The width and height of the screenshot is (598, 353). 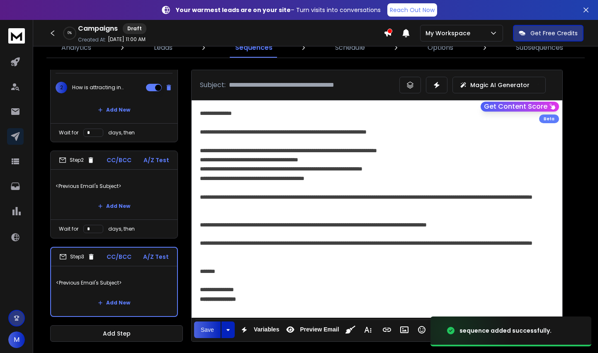 I want to click on div: Step 3, so click(x=77, y=257).